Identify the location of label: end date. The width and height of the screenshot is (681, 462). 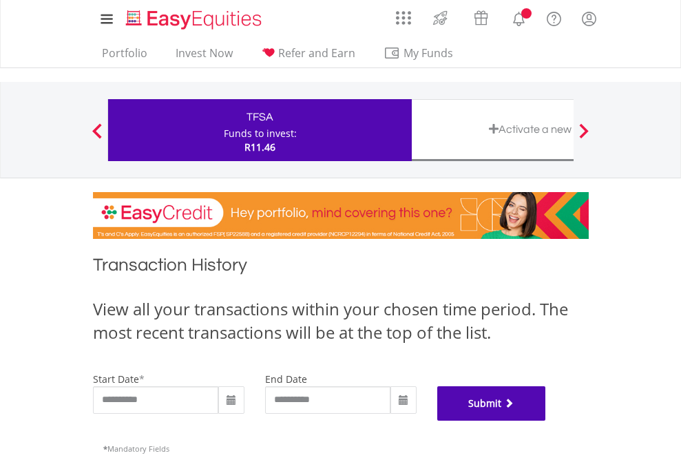
(286, 379).